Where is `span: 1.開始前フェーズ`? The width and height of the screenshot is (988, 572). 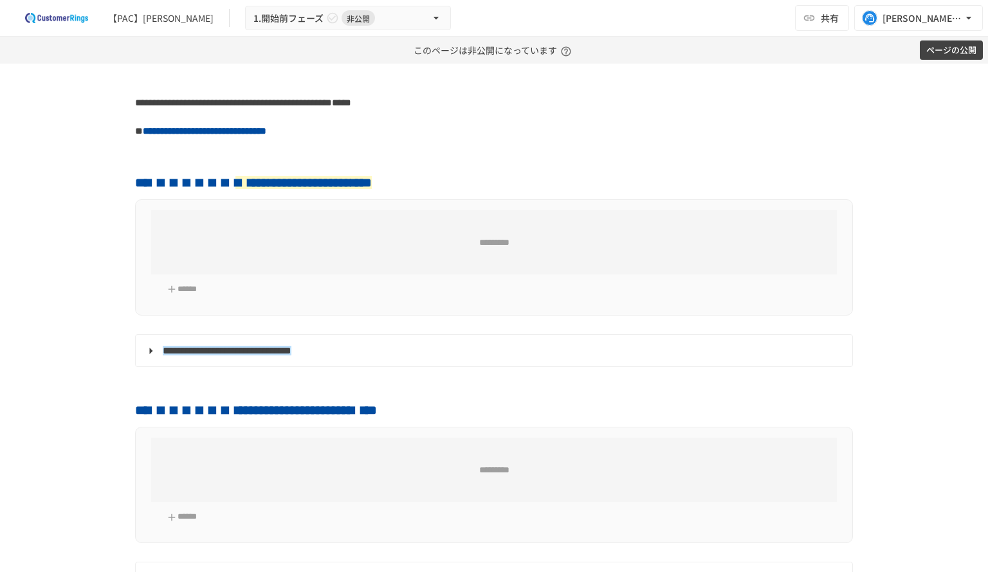 span: 1.開始前フェーズ is located at coordinates (288, 18).